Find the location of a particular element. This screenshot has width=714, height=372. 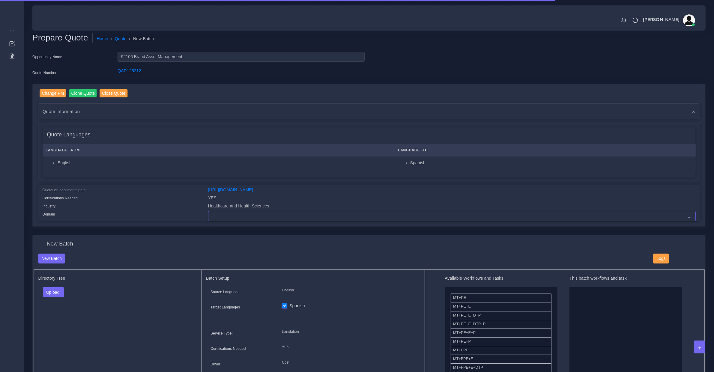

a: QAR125212 is located at coordinates (129, 71).